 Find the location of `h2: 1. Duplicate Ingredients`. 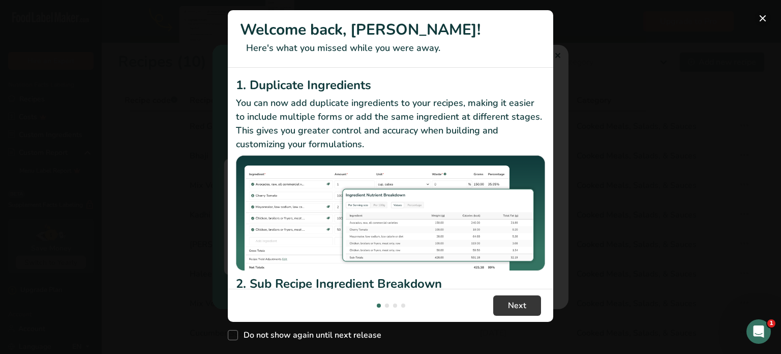

h2: 1. Duplicate Ingredients is located at coordinates (391, 85).